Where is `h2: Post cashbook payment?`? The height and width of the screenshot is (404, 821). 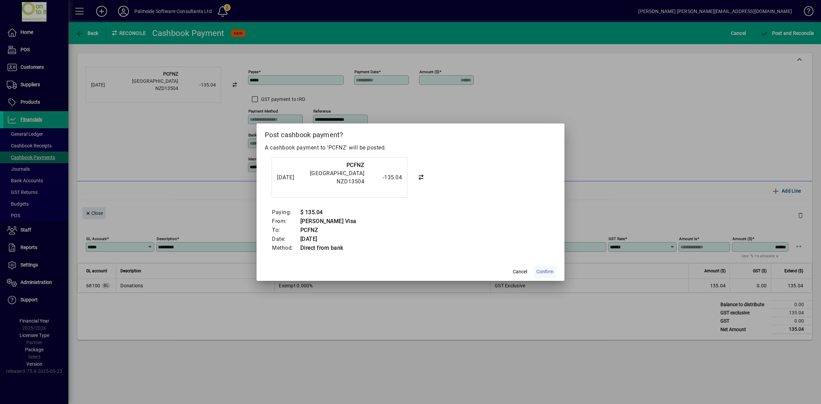 h2: Post cashbook payment? is located at coordinates (411, 133).